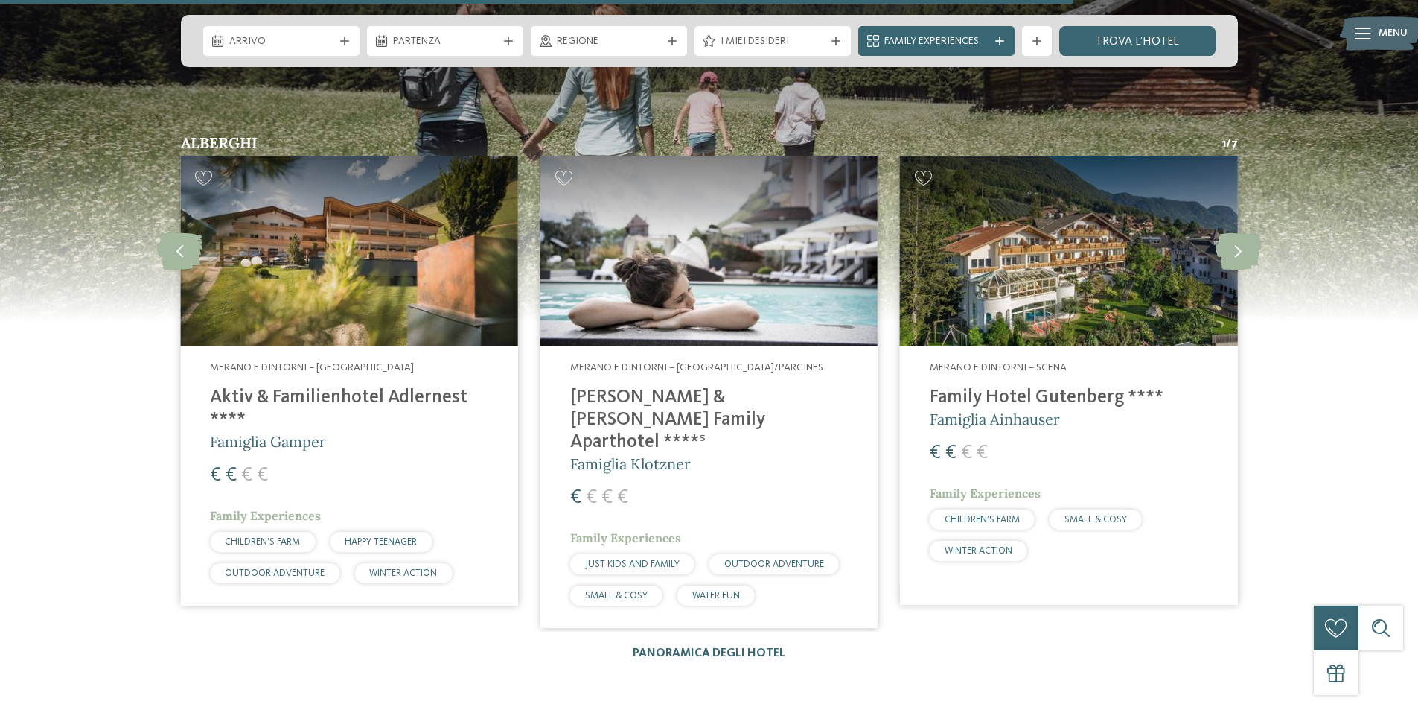  I want to click on span: Partenza, so click(445, 42).